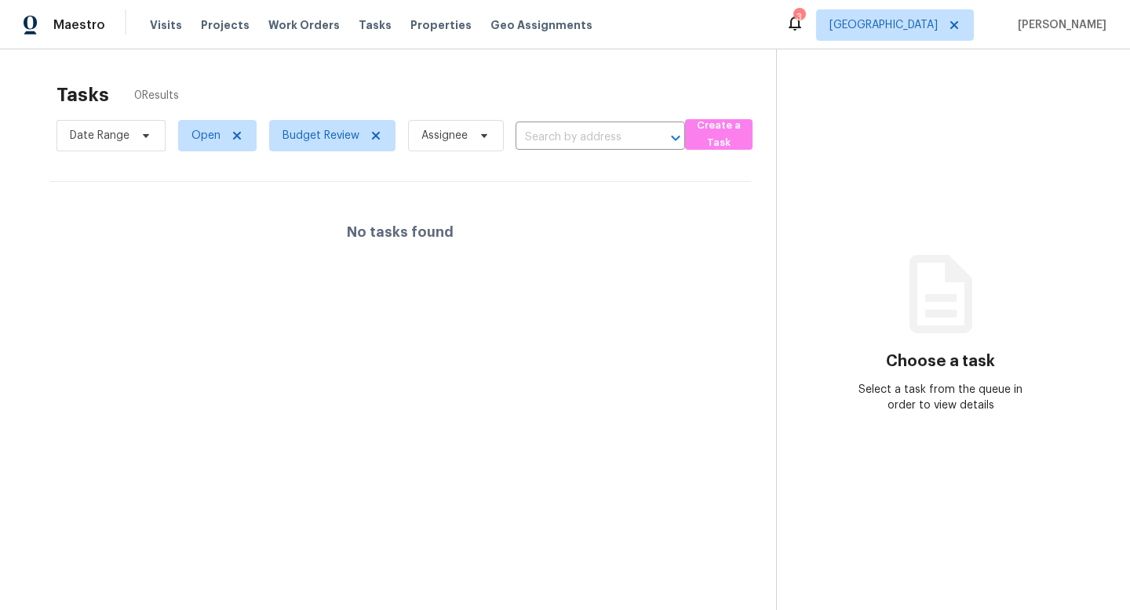  What do you see at coordinates (719, 134) in the screenshot?
I see `button: Create a Task` at bounding box center [719, 134].